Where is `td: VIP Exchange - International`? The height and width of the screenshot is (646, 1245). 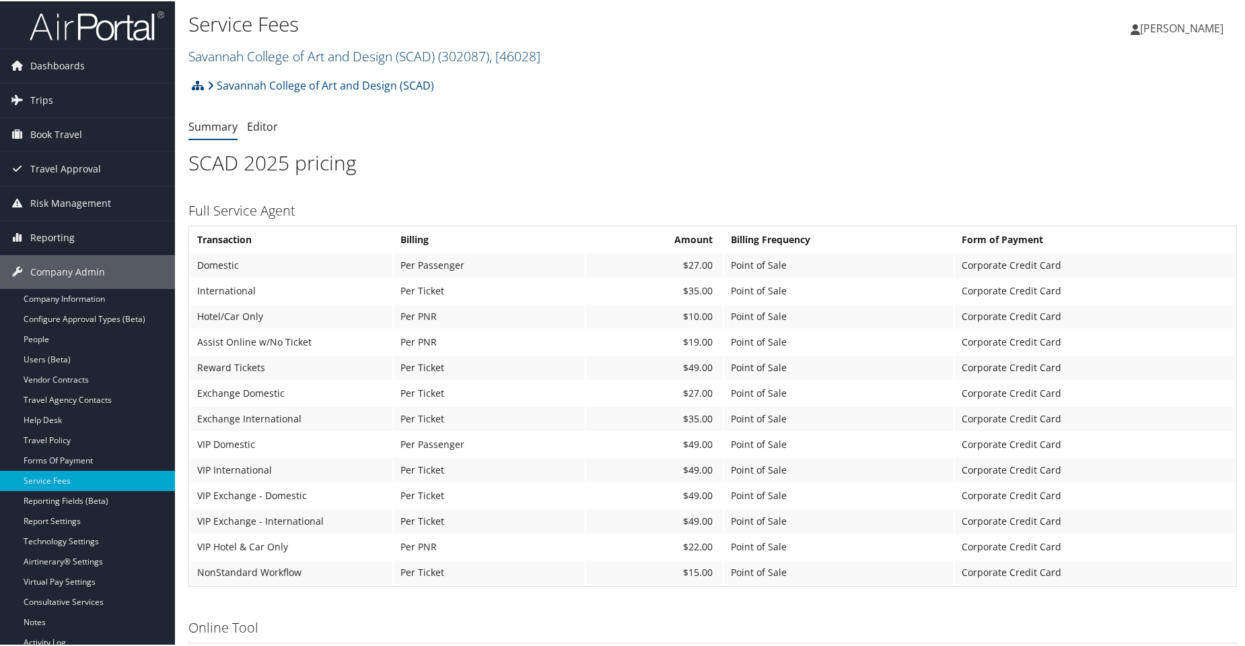 td: VIP Exchange - International is located at coordinates (291, 520).